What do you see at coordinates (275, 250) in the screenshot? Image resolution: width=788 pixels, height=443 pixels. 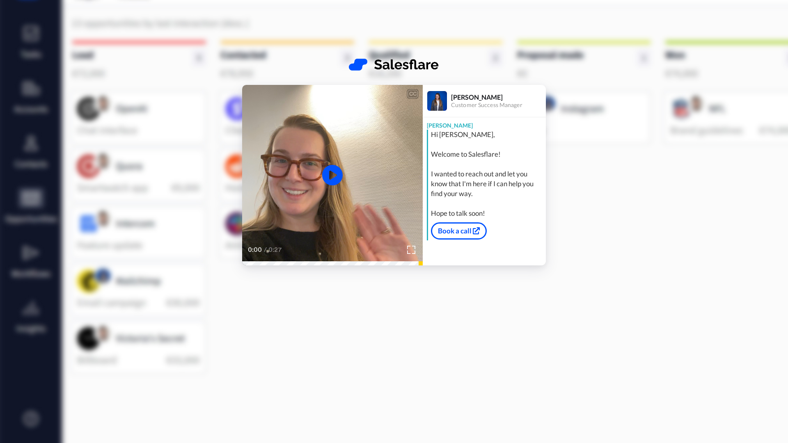 I see `span: 0:27` at bounding box center [275, 250].